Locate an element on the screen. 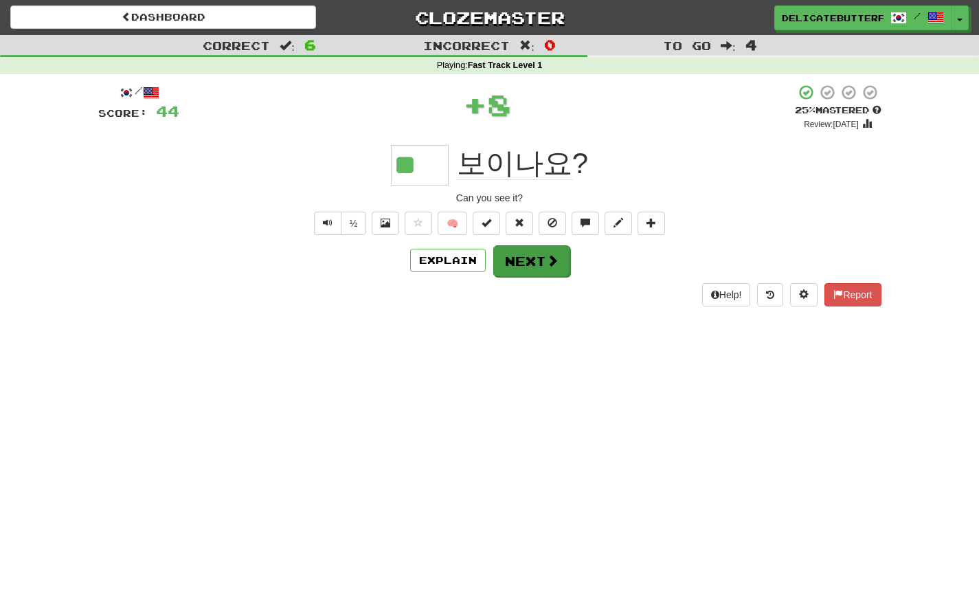 The image size is (979, 593). span: 8 is located at coordinates (499, 104).